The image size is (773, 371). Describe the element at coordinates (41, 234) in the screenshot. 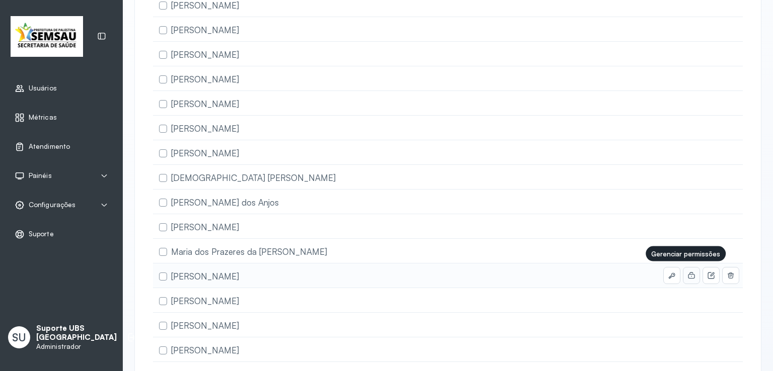

I see `span: Suporte` at that location.